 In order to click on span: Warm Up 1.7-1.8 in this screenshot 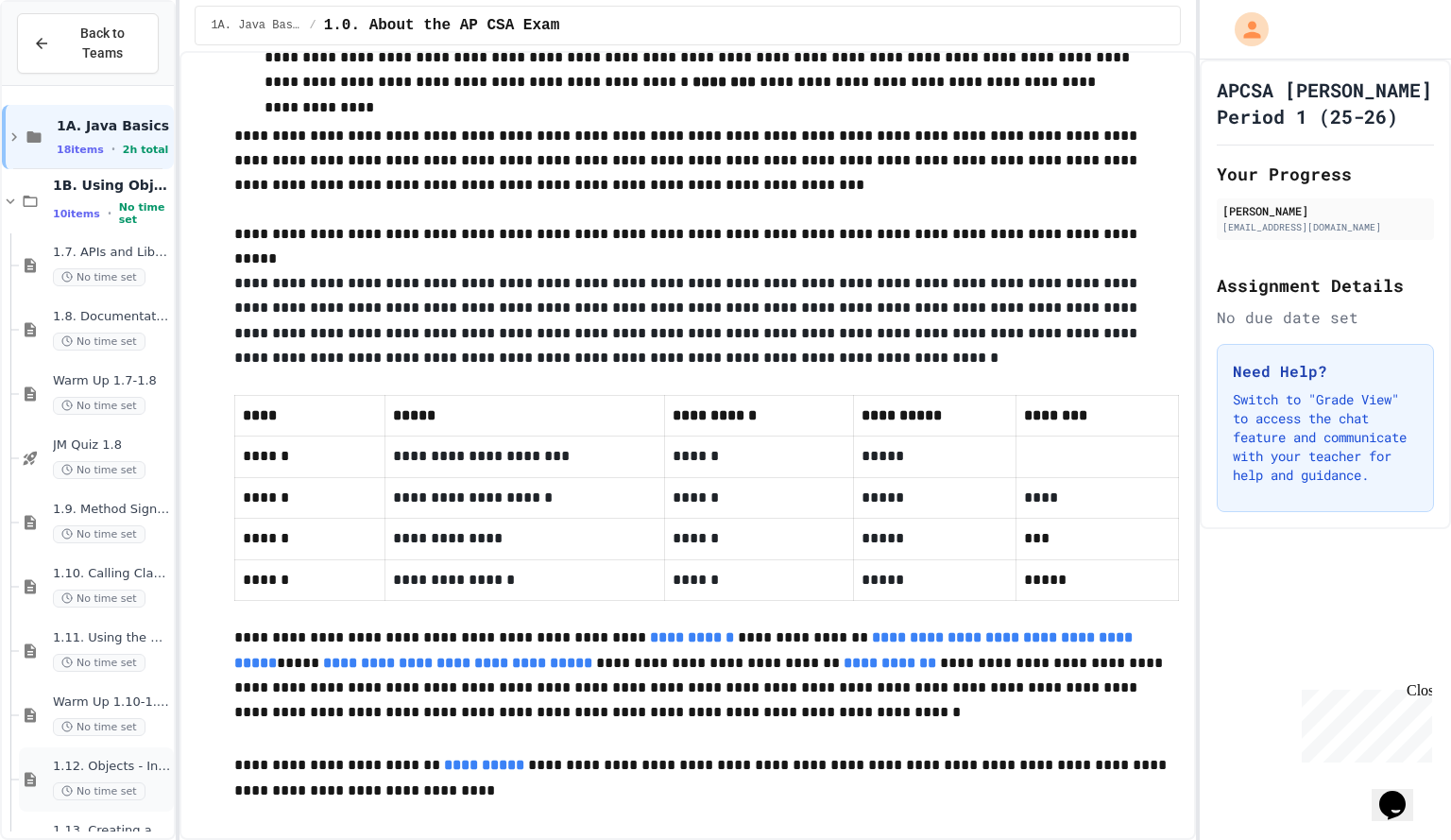, I will do `click(111, 380)`.